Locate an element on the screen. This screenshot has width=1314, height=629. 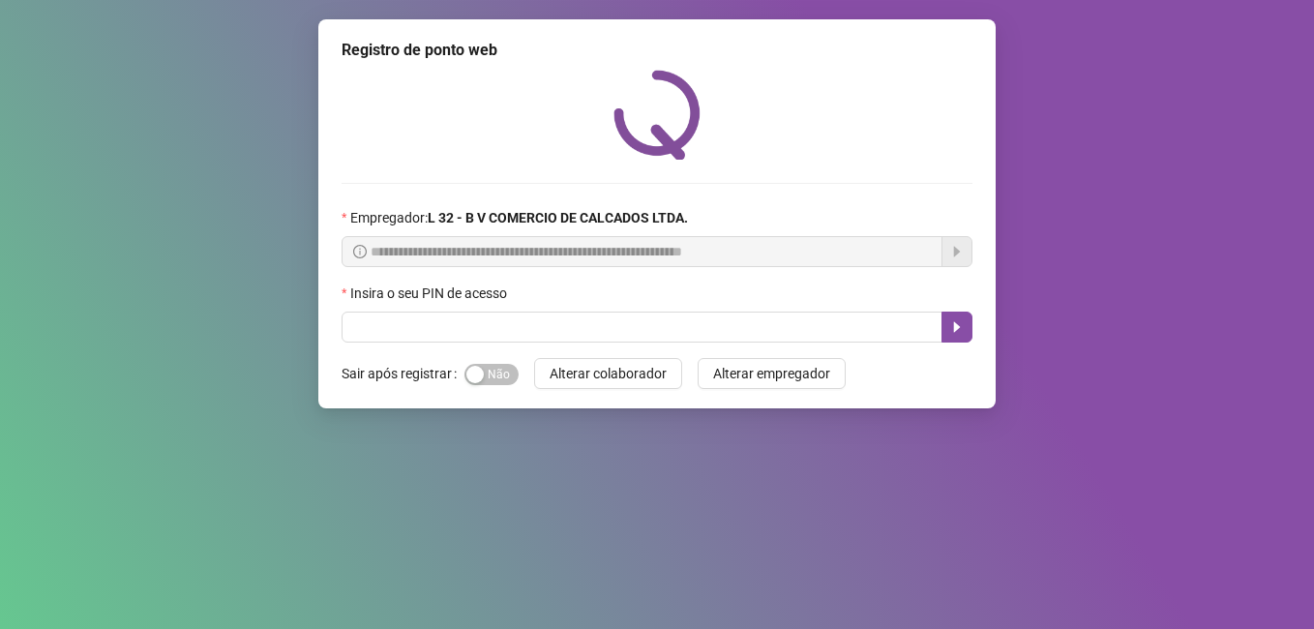
label: Insira o seu PIN de acesso is located at coordinates (431, 293).